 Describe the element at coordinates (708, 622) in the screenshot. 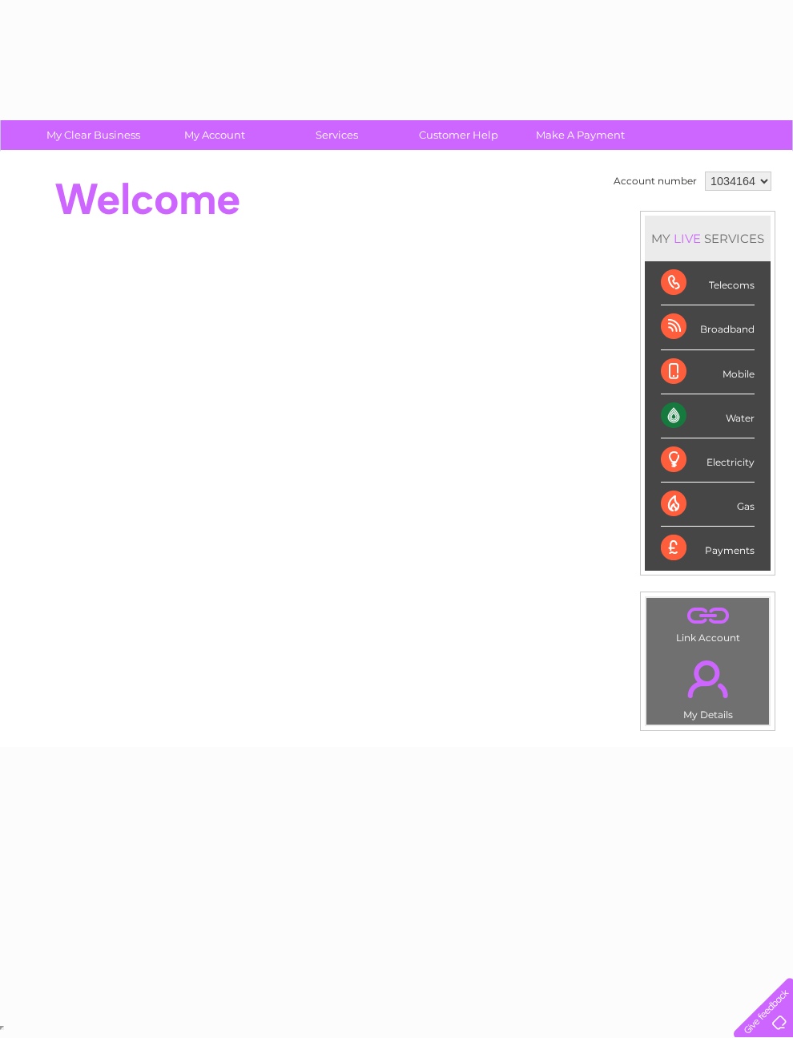

I see `td: Link Account` at that location.